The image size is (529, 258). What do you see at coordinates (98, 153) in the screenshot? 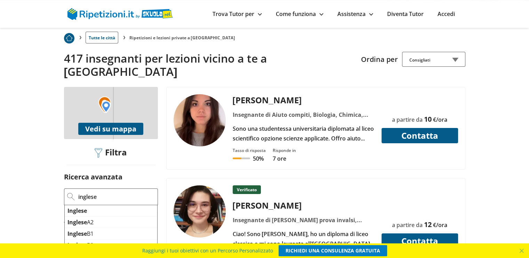
I see `img: Filtra filtri mobile` at bounding box center [98, 153].